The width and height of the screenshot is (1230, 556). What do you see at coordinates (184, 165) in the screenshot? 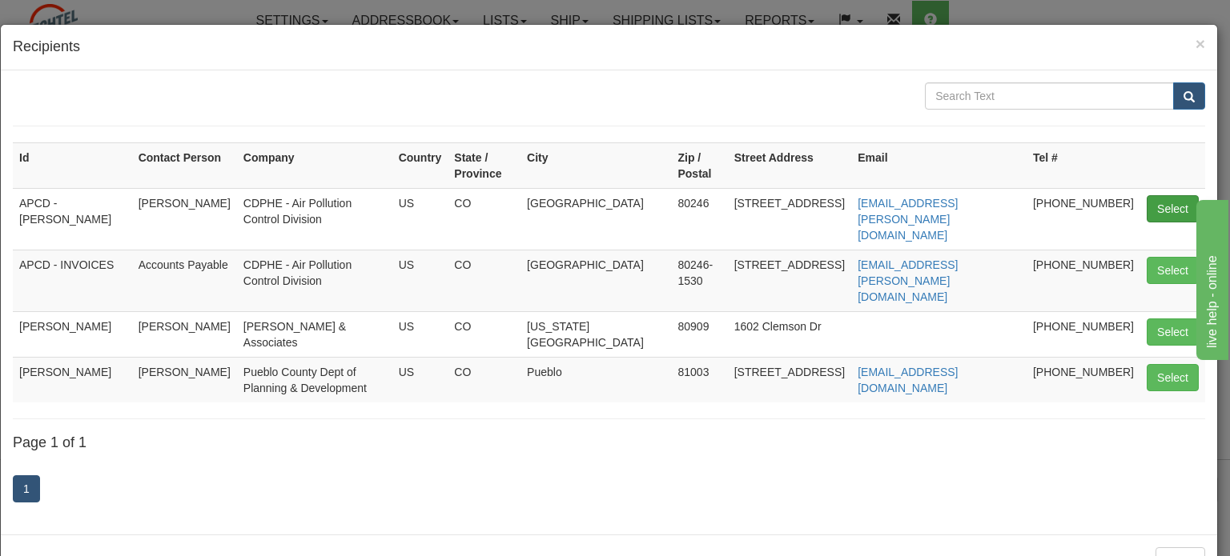
I see `th: Contact Person` at bounding box center [184, 165].